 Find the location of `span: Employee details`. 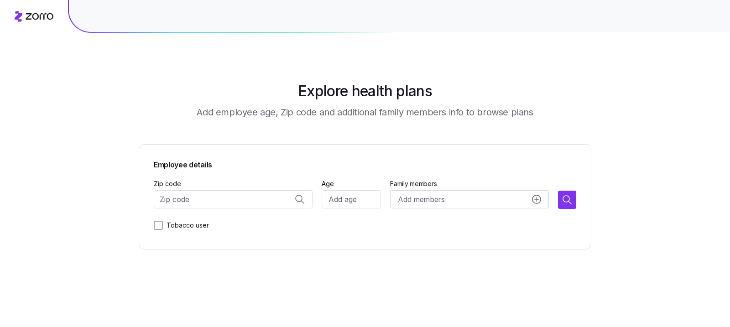

span: Employee details is located at coordinates (365, 165).